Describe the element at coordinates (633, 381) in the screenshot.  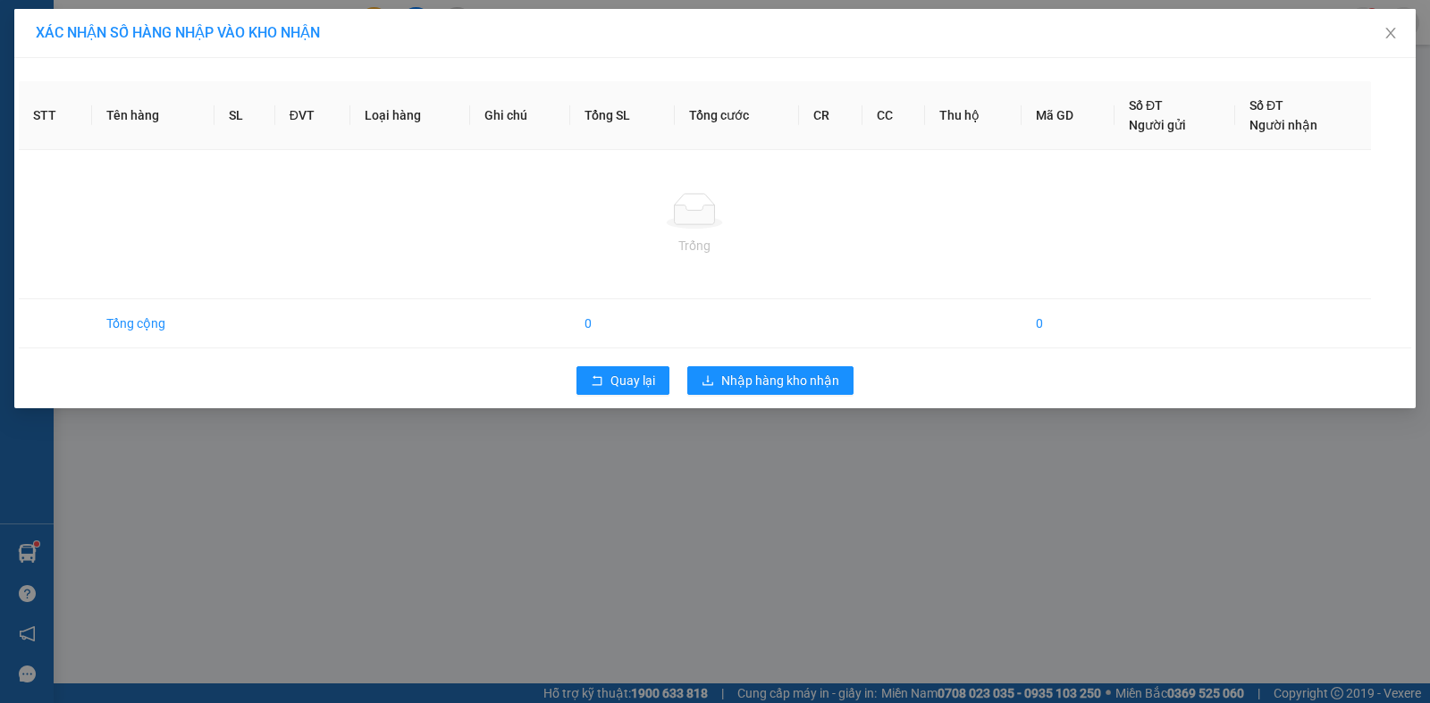
I see `span: Quay lại` at that location.